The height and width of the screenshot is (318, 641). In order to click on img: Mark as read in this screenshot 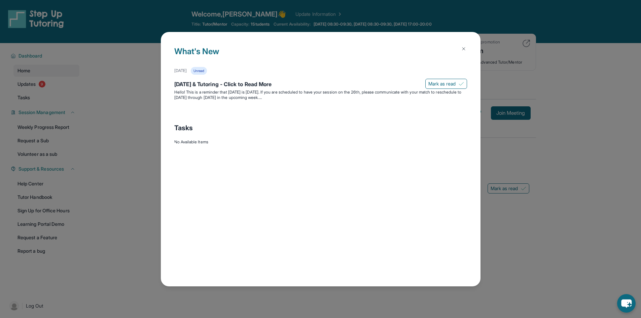, I will do `click(462, 84)`.